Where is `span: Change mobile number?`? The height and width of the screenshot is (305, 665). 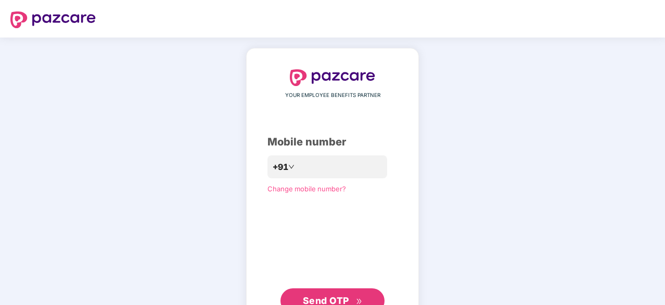 span: Change mobile number? is located at coordinates (307, 188).